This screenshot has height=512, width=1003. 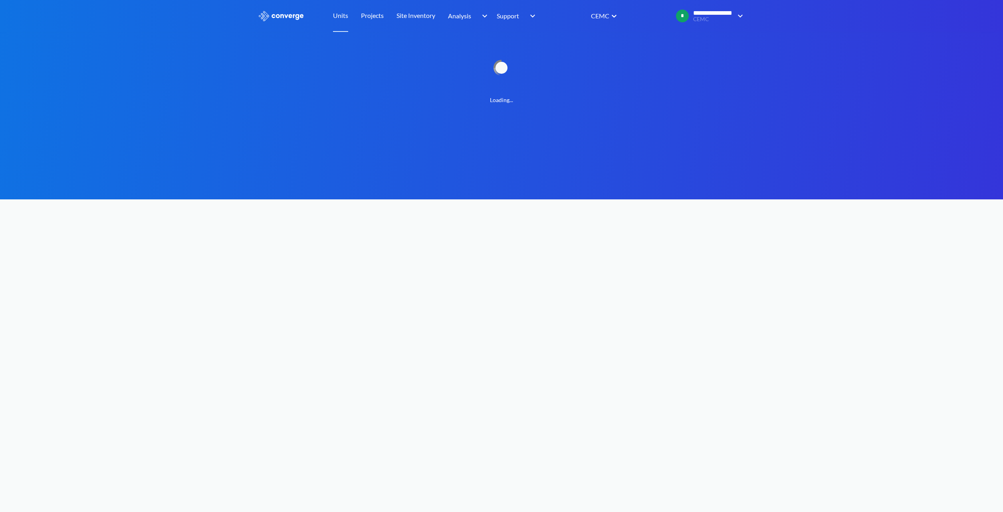 I want to click on img: logo_ewhite.svg, so click(x=281, y=16).